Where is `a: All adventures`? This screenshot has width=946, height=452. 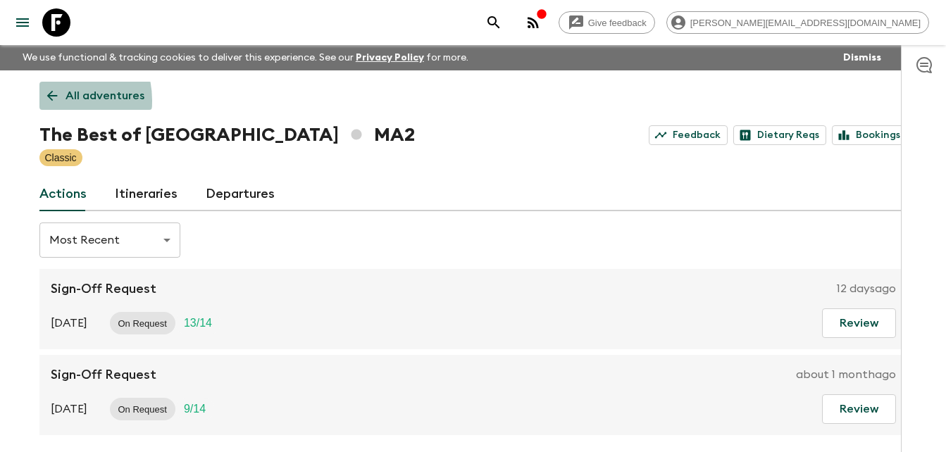 a: All adventures is located at coordinates (96, 96).